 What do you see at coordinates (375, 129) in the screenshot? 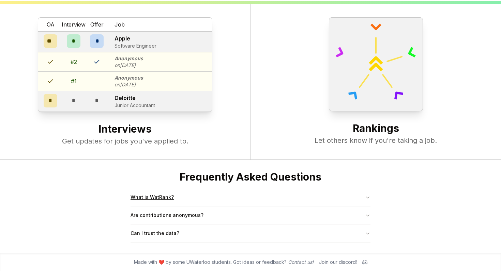
I see `h2: Rankings` at bounding box center [375, 129].